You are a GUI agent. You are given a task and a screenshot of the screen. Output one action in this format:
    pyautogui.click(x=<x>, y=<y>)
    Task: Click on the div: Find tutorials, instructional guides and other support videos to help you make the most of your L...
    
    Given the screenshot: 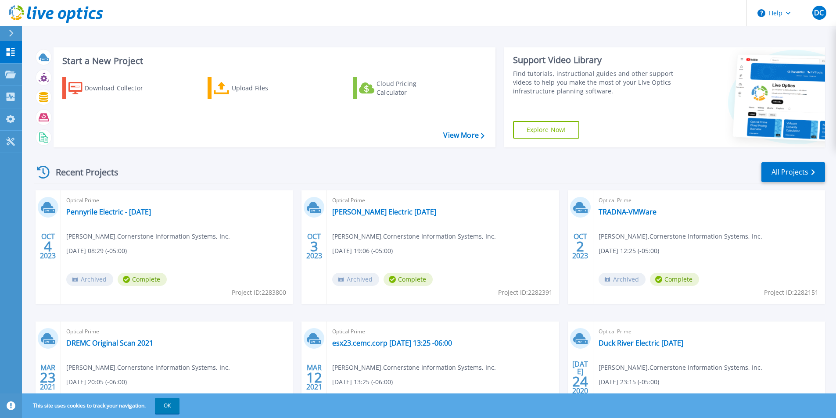 What is the action you would take?
    pyautogui.click(x=594, y=82)
    